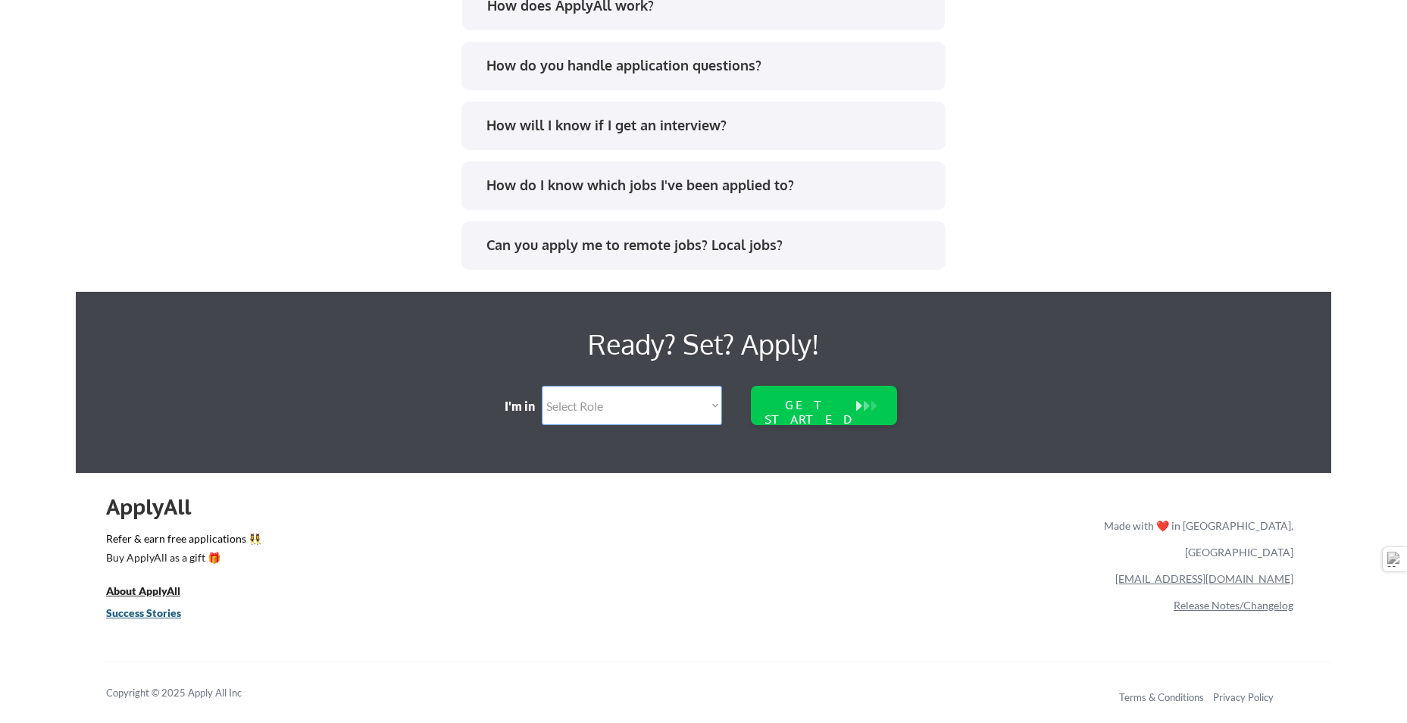 This screenshot has height=723, width=1407. I want to click on a: Release Notes/Changelog, so click(1234, 605).